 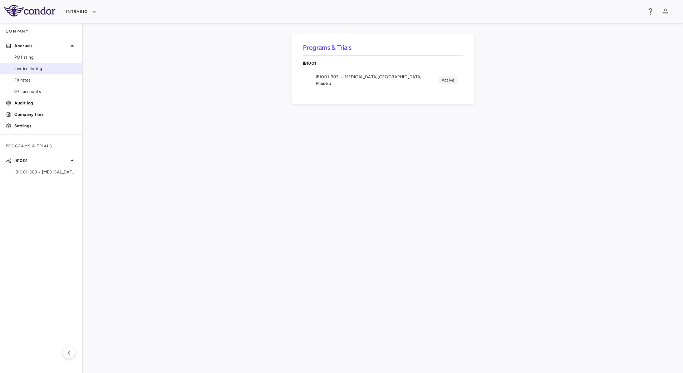 What do you see at coordinates (30, 11) in the screenshot?
I see `img: logo-full-SnFGN8VE.png` at bounding box center [30, 11].